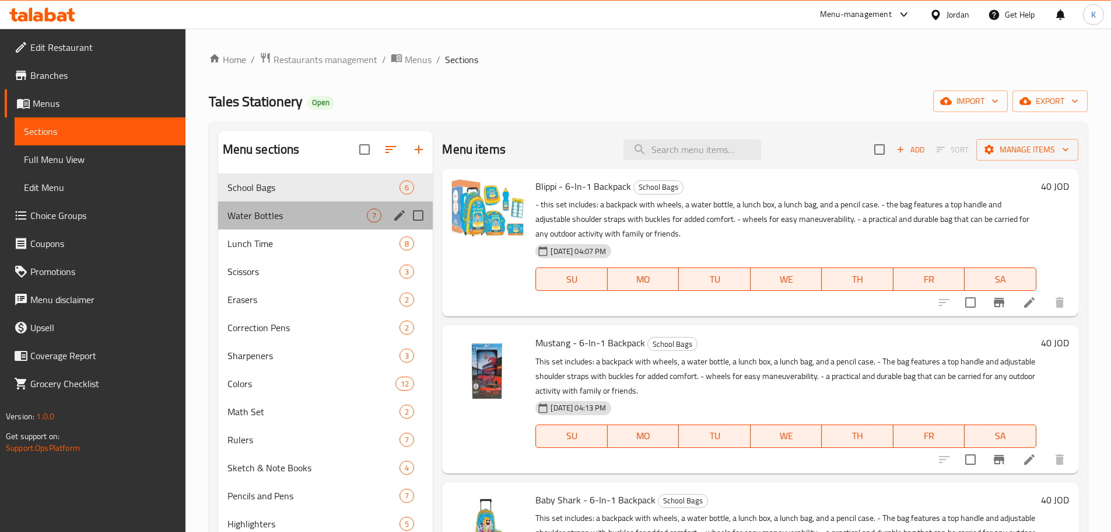 This screenshot has width=1111, height=532. I want to click on span: Pencils and Pens, so click(314, 495).